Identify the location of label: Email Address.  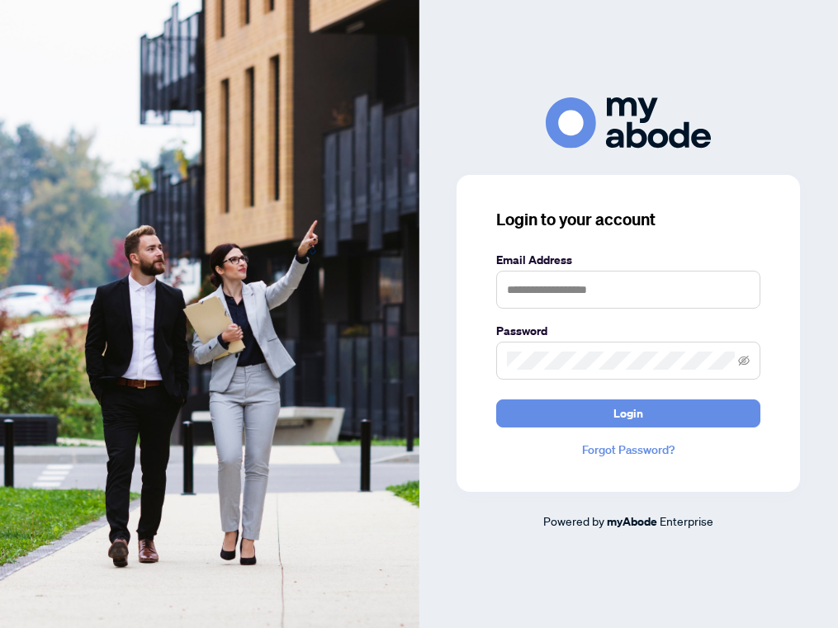
(628, 260).